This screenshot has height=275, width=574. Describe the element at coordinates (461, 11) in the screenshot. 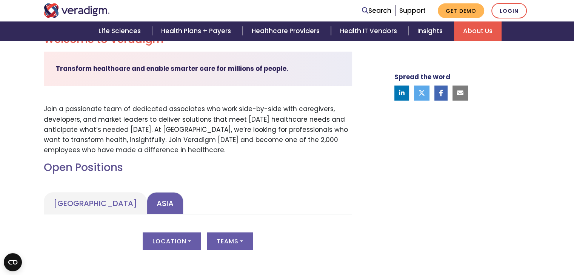

I see `a: Get Demo` at that location.